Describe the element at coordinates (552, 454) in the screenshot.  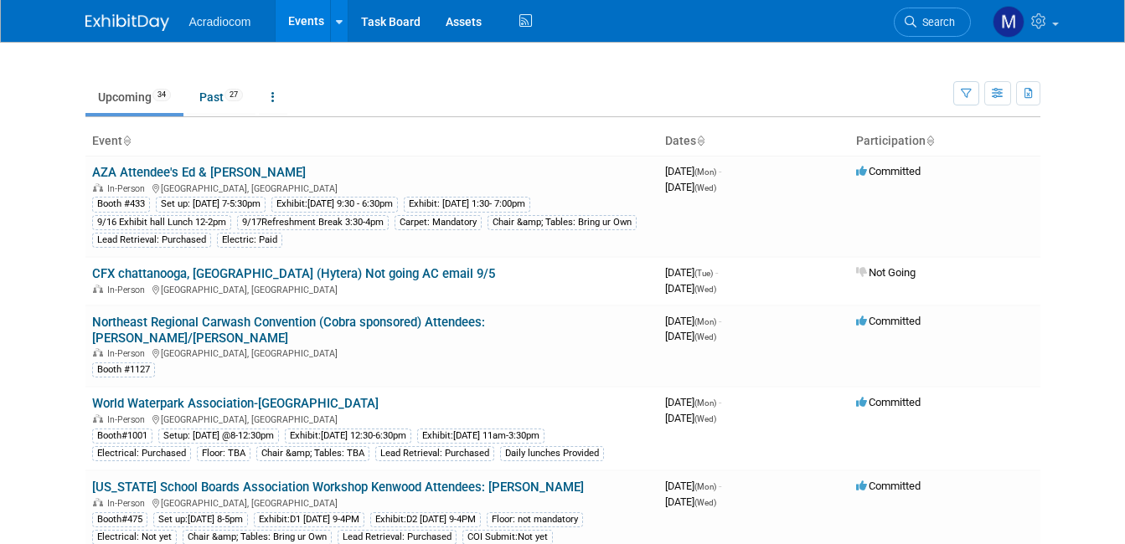
I see `div: Daily lunches Provided` at that location.